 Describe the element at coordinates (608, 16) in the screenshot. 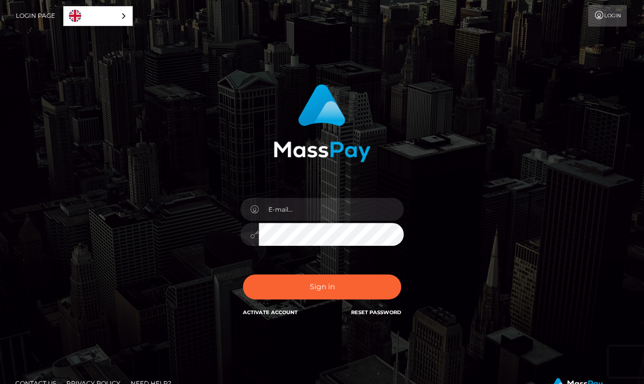

I see `a: Login` at that location.